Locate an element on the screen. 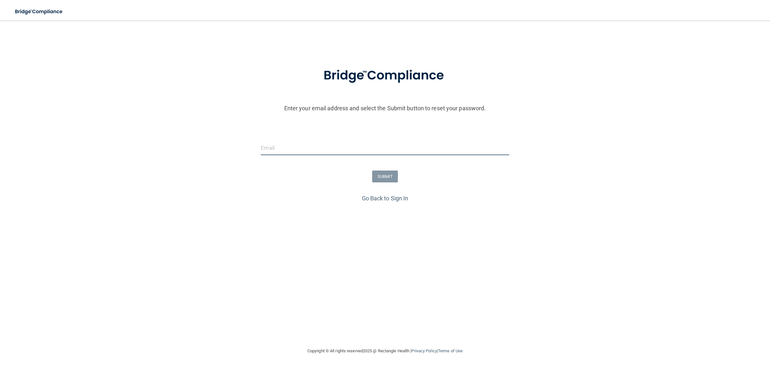 This screenshot has height=368, width=770. input: Email is located at coordinates (385, 148).